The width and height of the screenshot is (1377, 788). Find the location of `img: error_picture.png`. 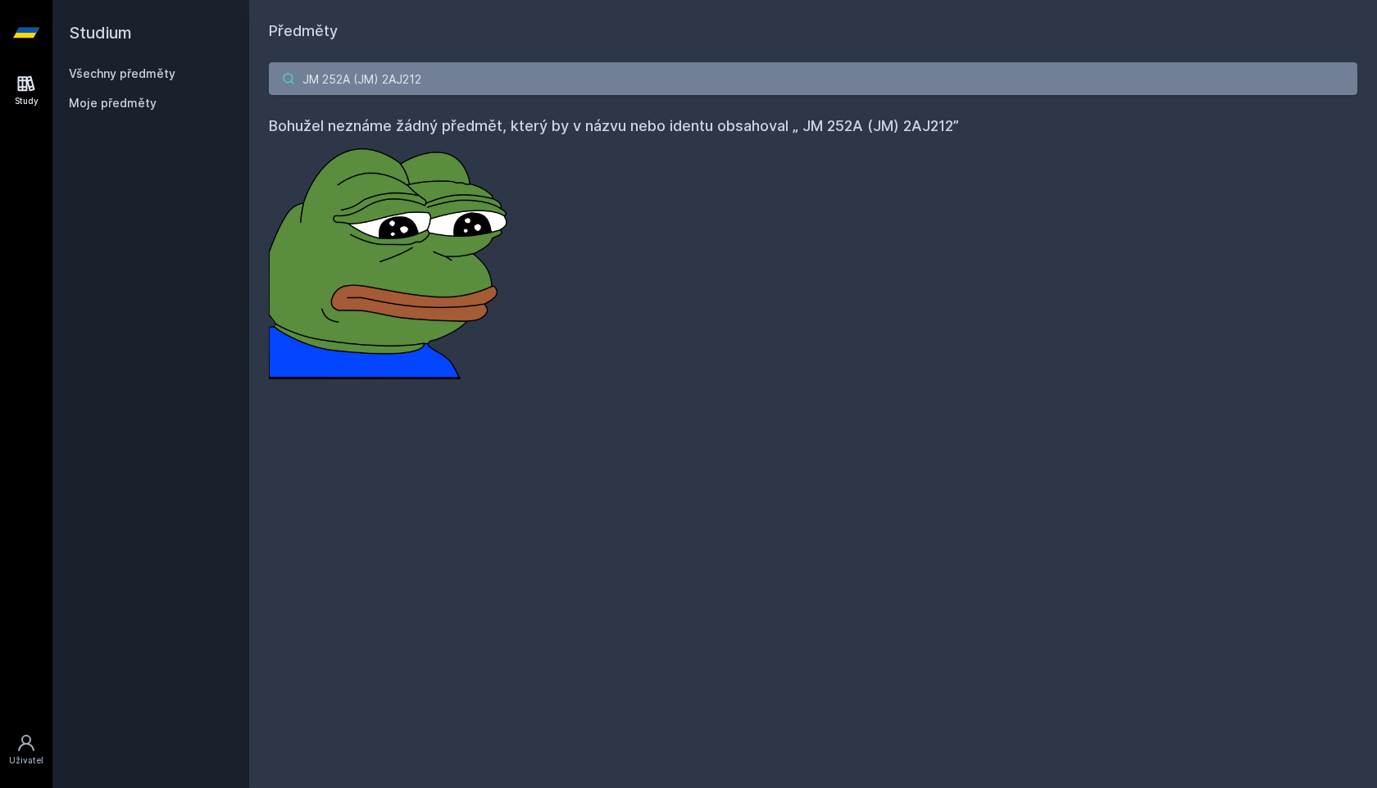

img: error_picture.png is located at coordinates (392, 258).